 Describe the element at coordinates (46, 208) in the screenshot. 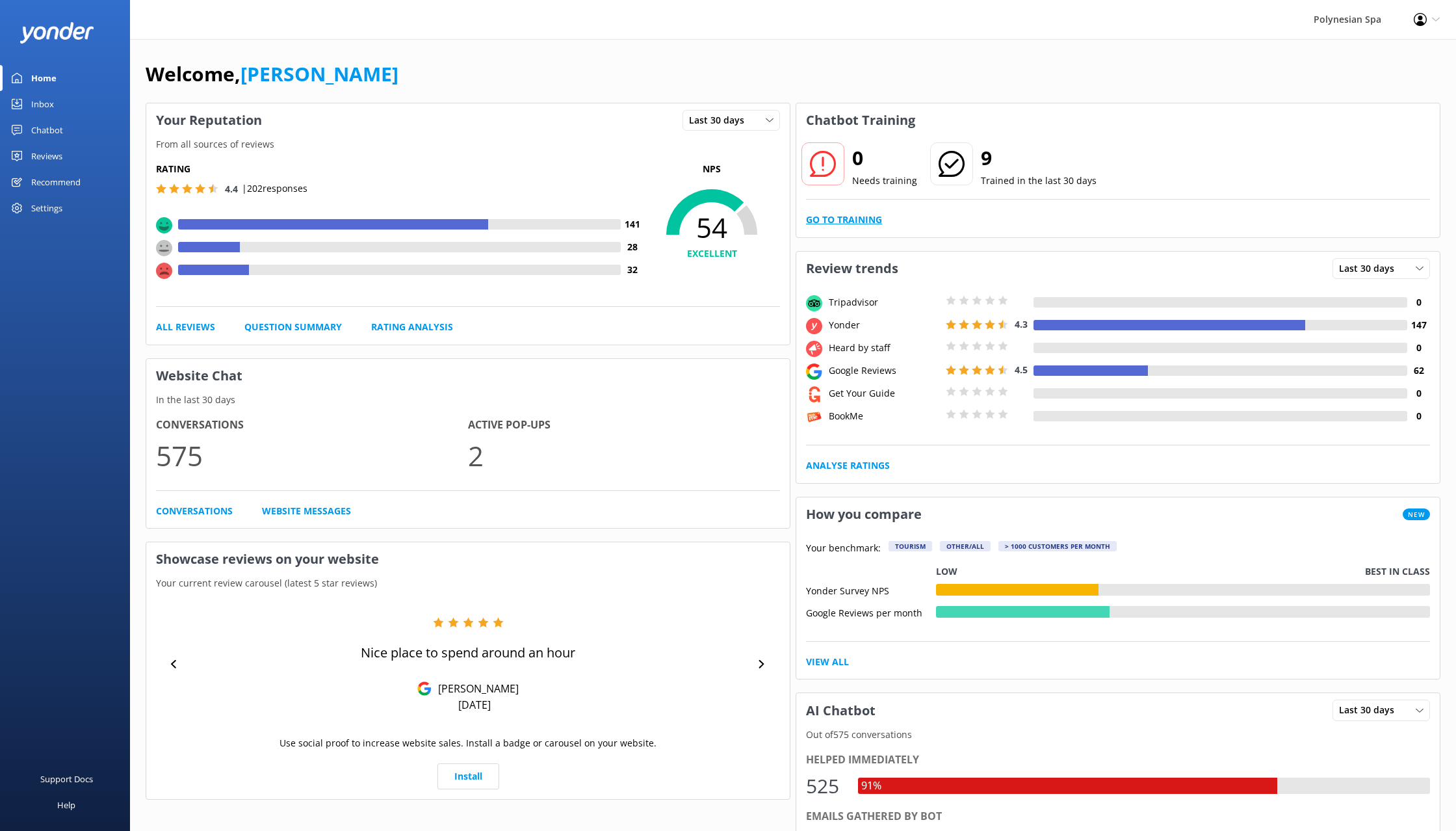

I see `div: Settings` at that location.